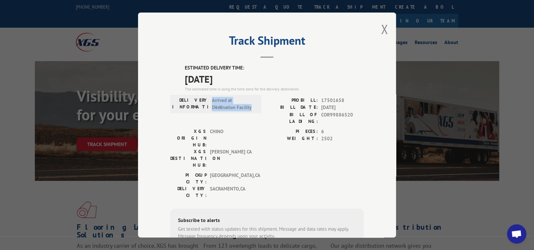 The height and width of the screenshot is (250, 534). What do you see at coordinates (190, 104) in the screenshot?
I see `label: DELIVERY INFORMATION:` at bounding box center [190, 104].